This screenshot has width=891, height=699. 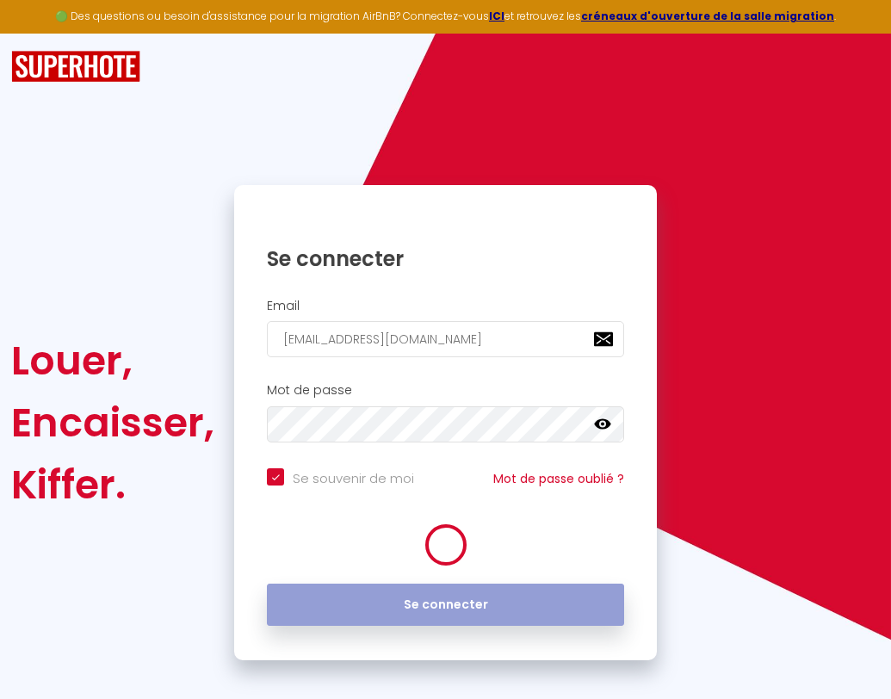 I want to click on input: Ton Email, so click(x=445, y=339).